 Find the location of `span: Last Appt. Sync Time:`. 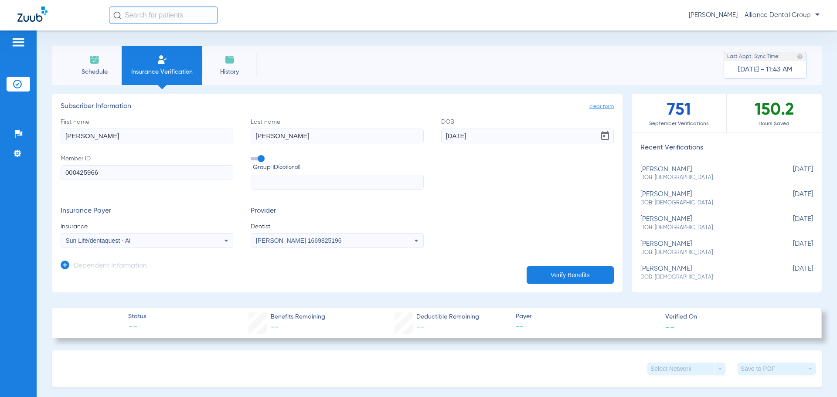

span: Last Appt. Sync Time: is located at coordinates (753, 57).